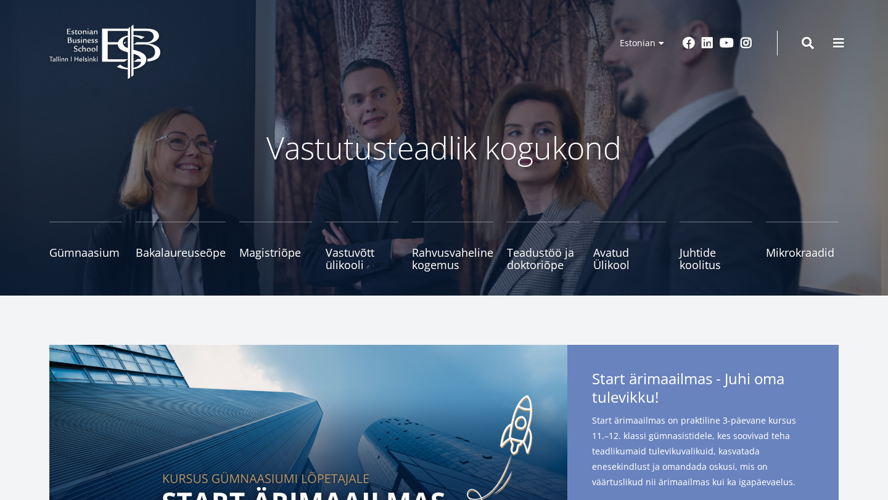  What do you see at coordinates (802, 253) in the screenshot?
I see `span: Mikrokraadid` at bounding box center [802, 253].